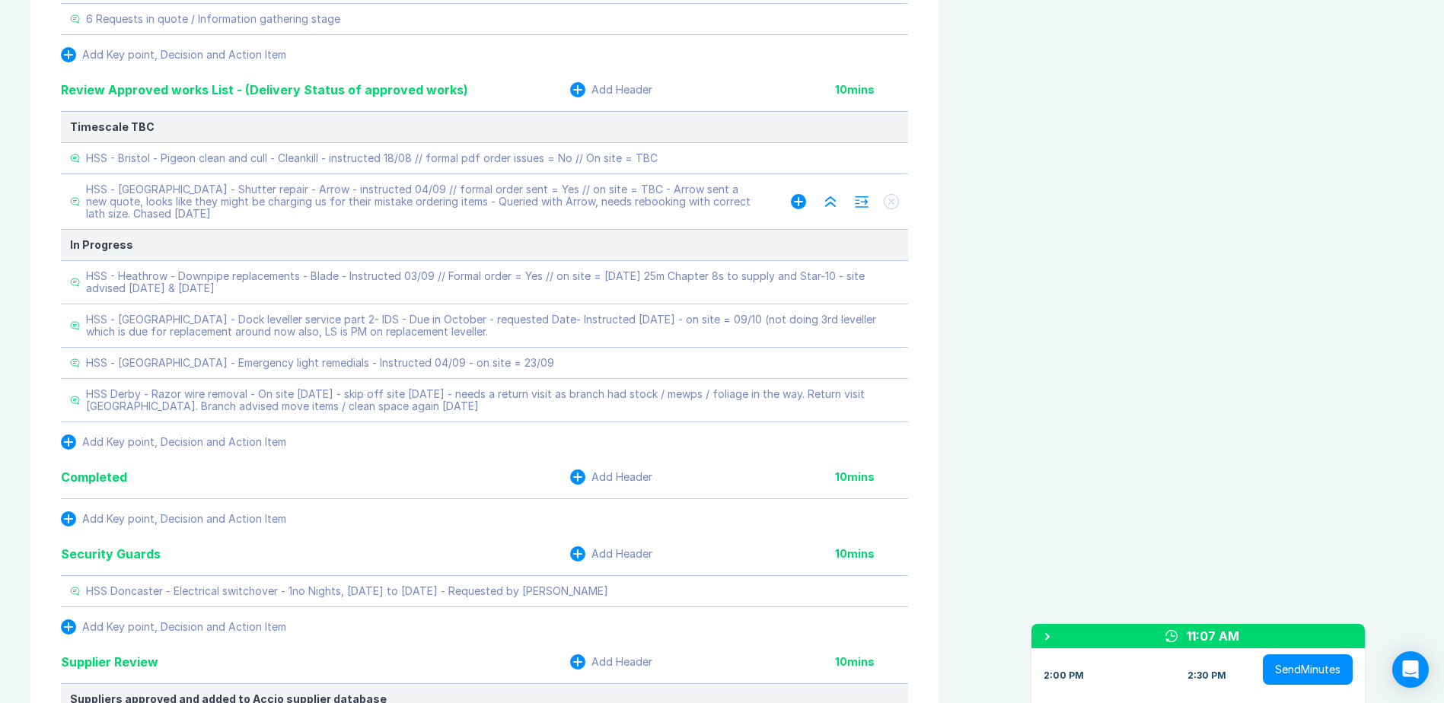  What do you see at coordinates (371, 158) in the screenshot?
I see `div: HSS - Bristol - Pigeon clean and cull - Cleankill - instructed 18/08 // formal pdf order issues =...` at bounding box center [371, 158].